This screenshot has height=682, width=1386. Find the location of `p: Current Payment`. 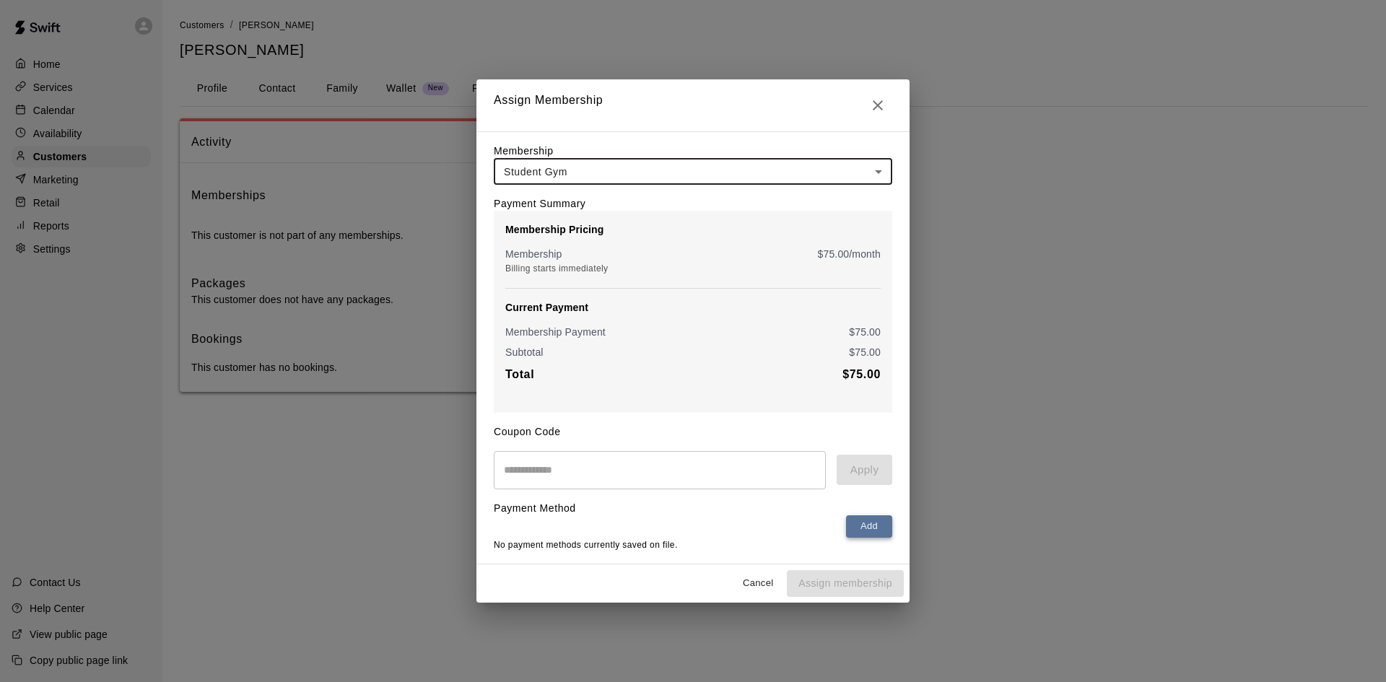

p: Current Payment is located at coordinates (693, 308).